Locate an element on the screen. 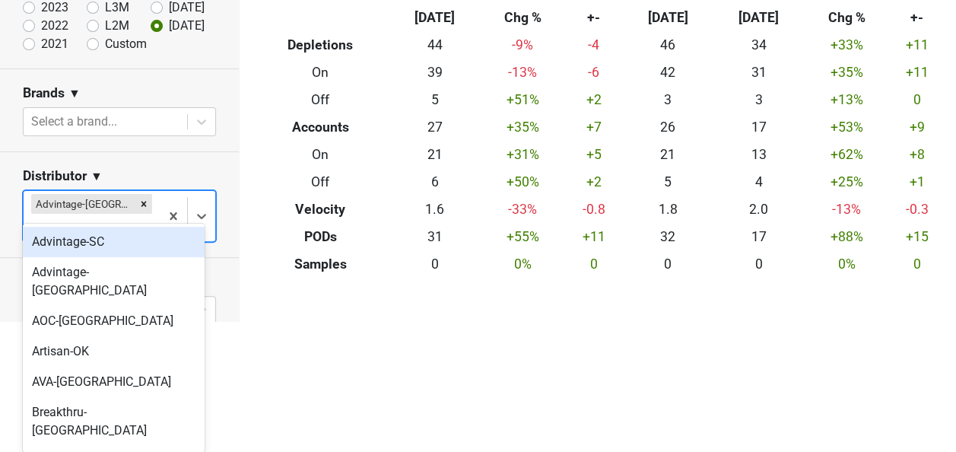 This screenshot has width=956, height=452. td: +9 is located at coordinates (916, 128).